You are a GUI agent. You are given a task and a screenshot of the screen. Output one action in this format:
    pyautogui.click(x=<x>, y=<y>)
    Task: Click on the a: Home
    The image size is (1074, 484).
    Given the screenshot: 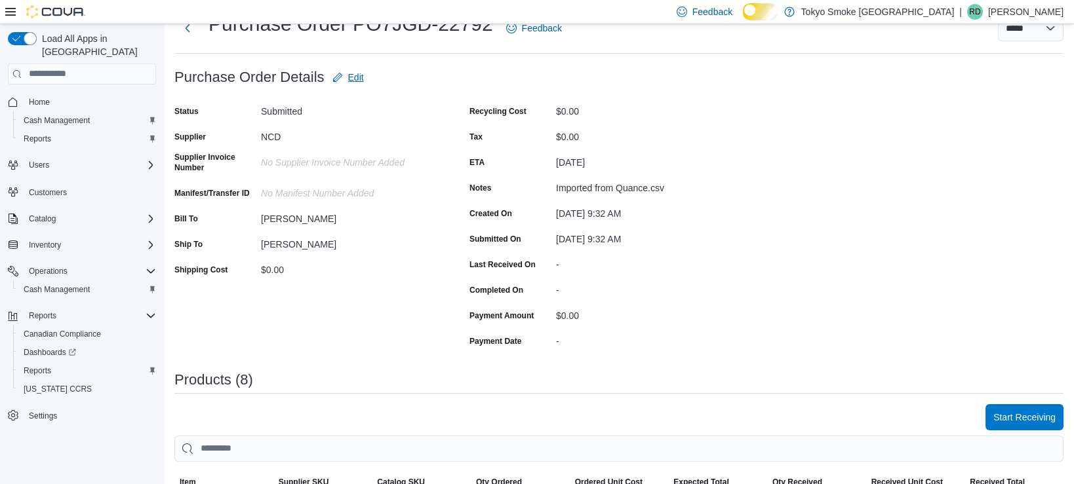 What is the action you would take?
    pyautogui.click(x=39, y=102)
    